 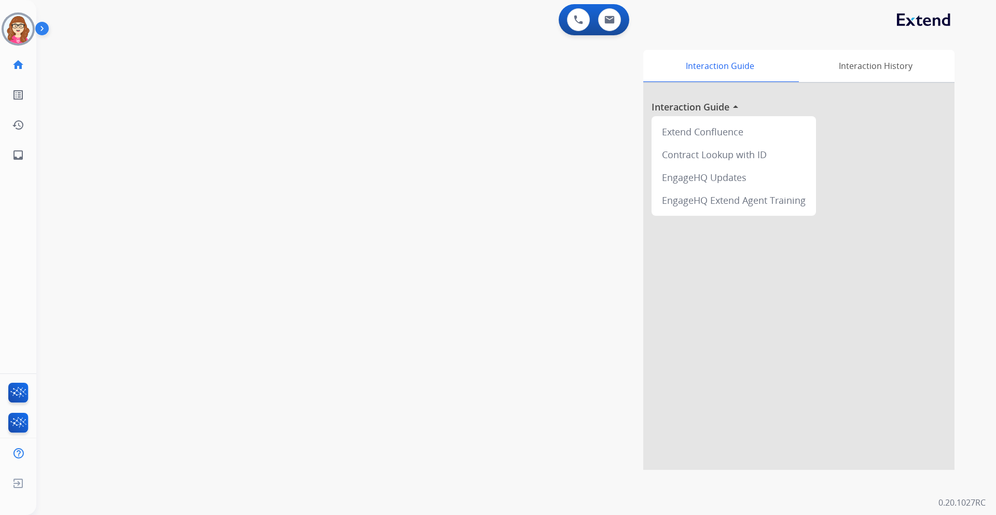 I want to click on mat-icon: inbox, so click(x=18, y=155).